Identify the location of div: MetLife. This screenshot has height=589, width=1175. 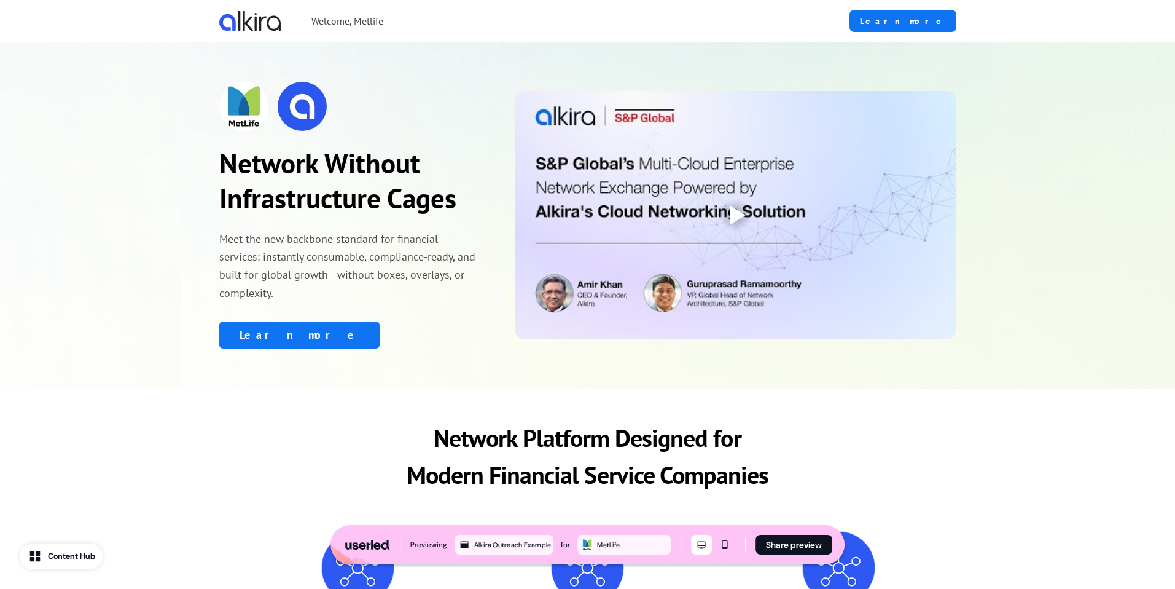
(633, 544).